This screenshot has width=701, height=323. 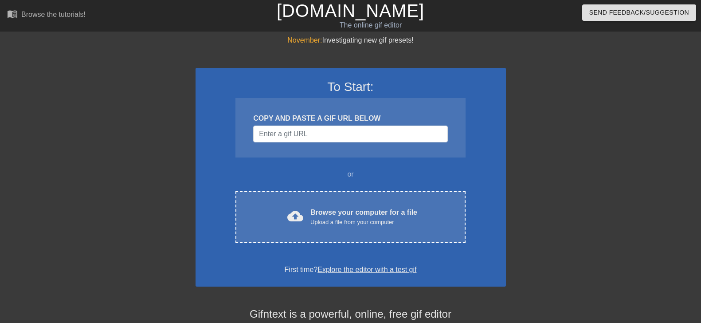 What do you see at coordinates (367, 269) in the screenshot?
I see `a: Explore the editor with a test gif` at bounding box center [367, 269].